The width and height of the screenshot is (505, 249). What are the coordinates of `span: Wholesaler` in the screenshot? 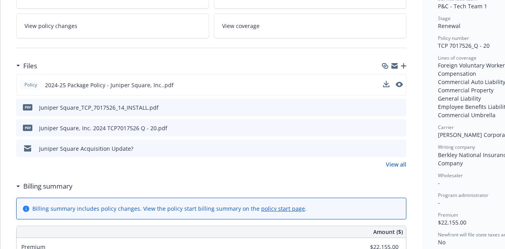 It's located at (450, 175).